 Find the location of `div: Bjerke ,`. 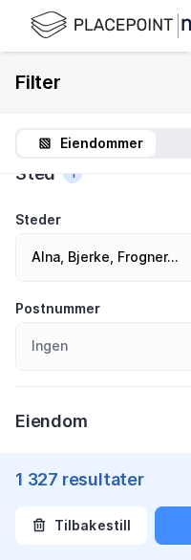

div: Bjerke , is located at coordinates (91, 257).